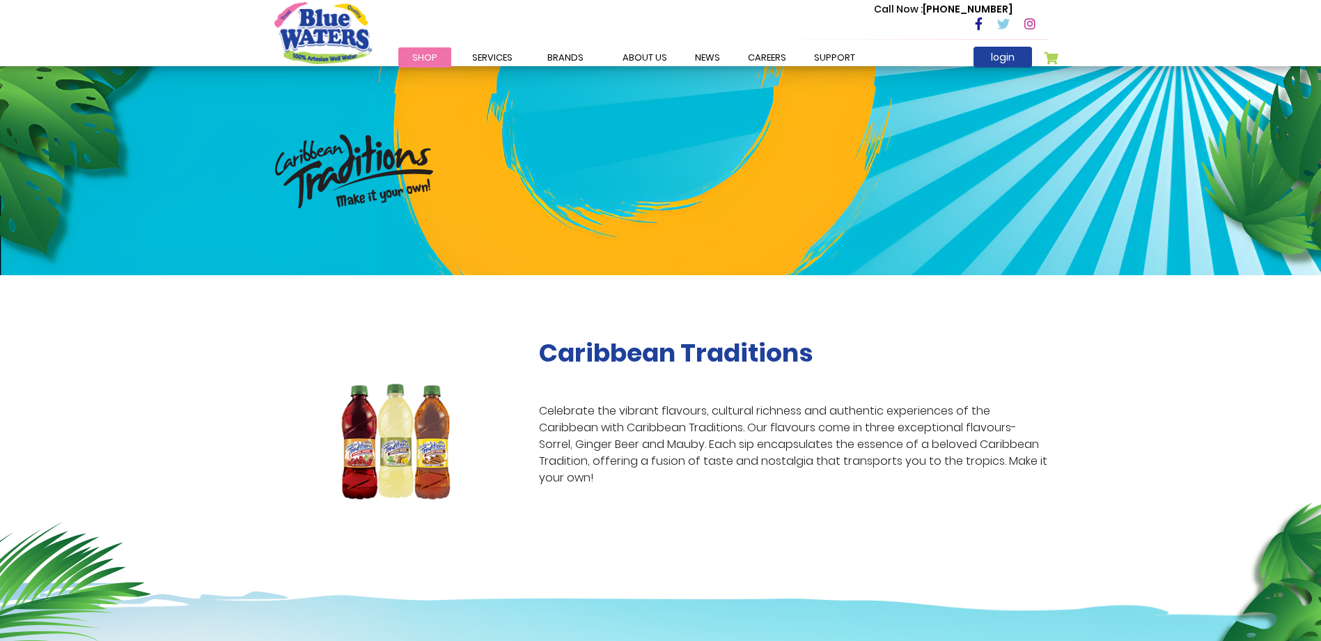  Describe the element at coordinates (898, 9) in the screenshot. I see `span: Call Now :` at that location.